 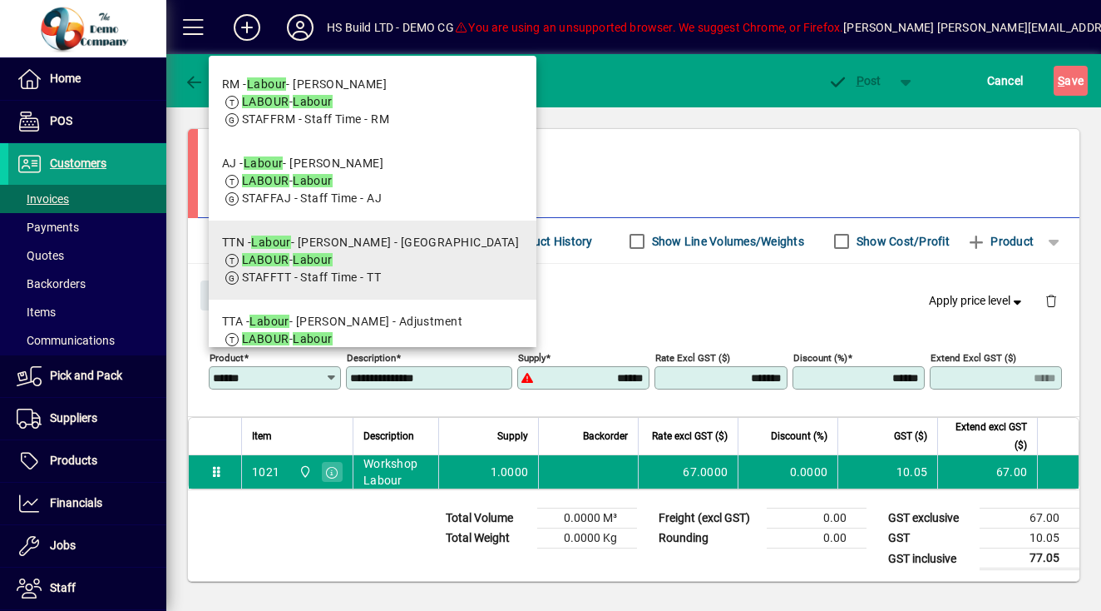 What do you see at coordinates (78, 163) in the screenshot?
I see `span: Customers` at bounding box center [78, 163].